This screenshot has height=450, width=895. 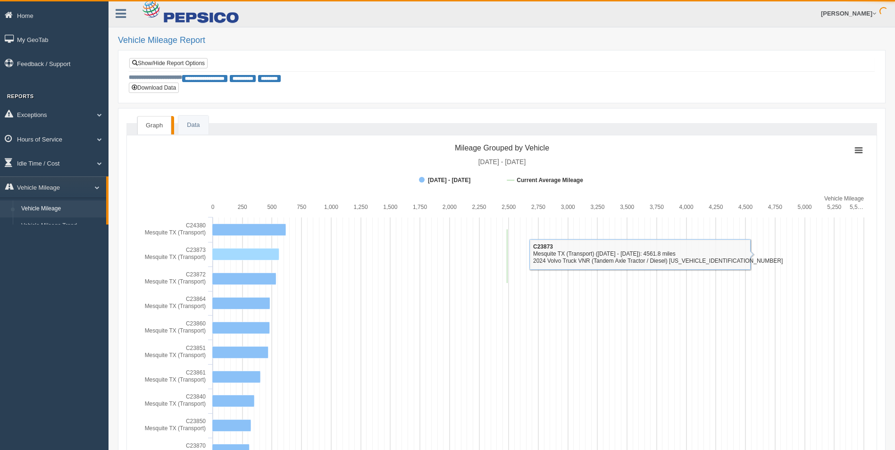 I want to click on text: 5,000, so click(x=805, y=207).